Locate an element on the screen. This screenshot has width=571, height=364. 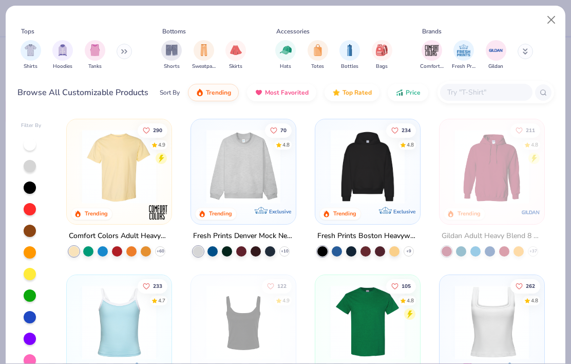
span: Gildan is located at coordinates (496, 66).